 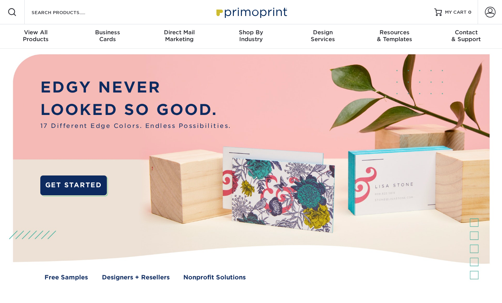 I want to click on span: Resources, so click(x=394, y=32).